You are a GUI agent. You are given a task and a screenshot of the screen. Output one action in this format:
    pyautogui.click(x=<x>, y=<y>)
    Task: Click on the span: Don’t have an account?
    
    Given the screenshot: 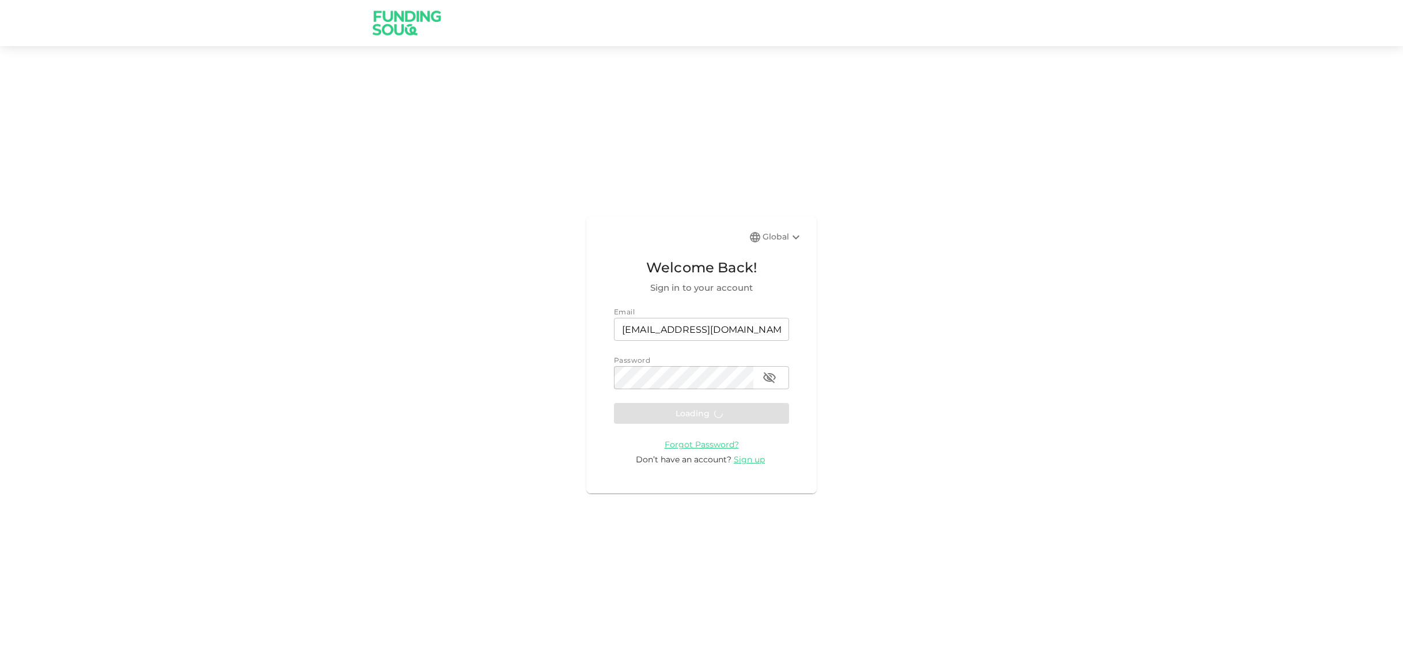 What is the action you would take?
    pyautogui.click(x=683, y=459)
    